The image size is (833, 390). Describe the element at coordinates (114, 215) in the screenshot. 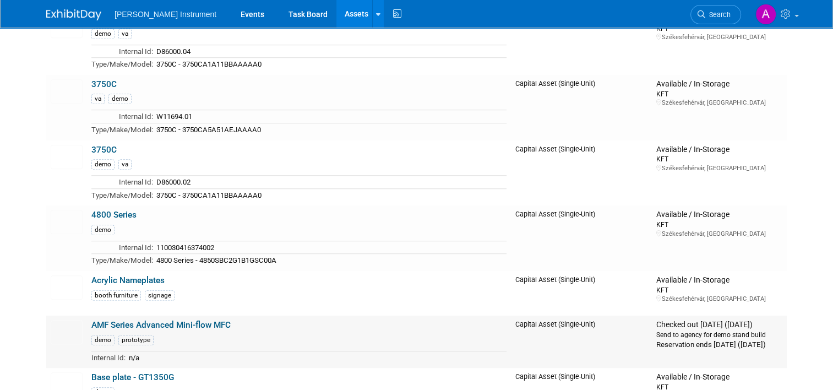

I see `a: 4800 Series` at that location.